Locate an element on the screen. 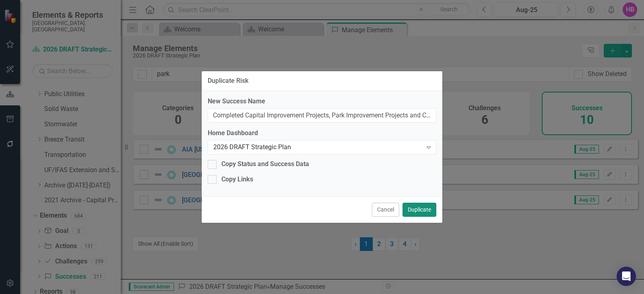  label: New Success Name is located at coordinates (322, 101).